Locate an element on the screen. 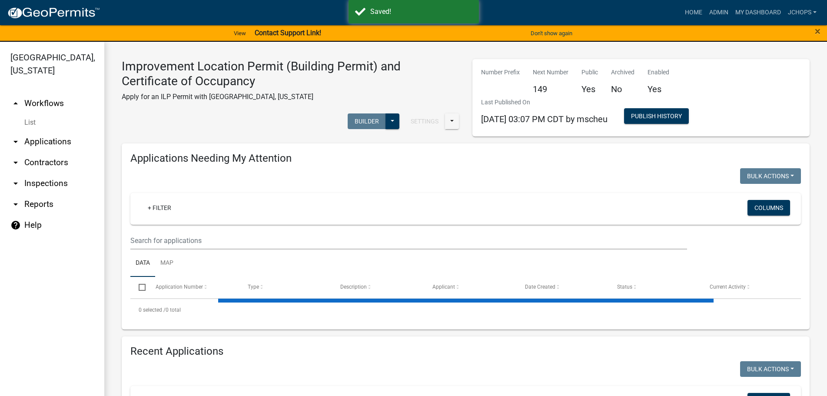 The image size is (827, 396). a: Map is located at coordinates (167, 263).